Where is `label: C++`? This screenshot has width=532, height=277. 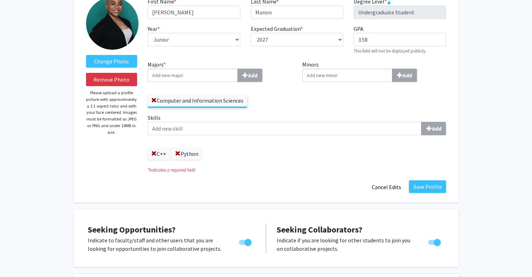
label: C++ is located at coordinates (159, 154).